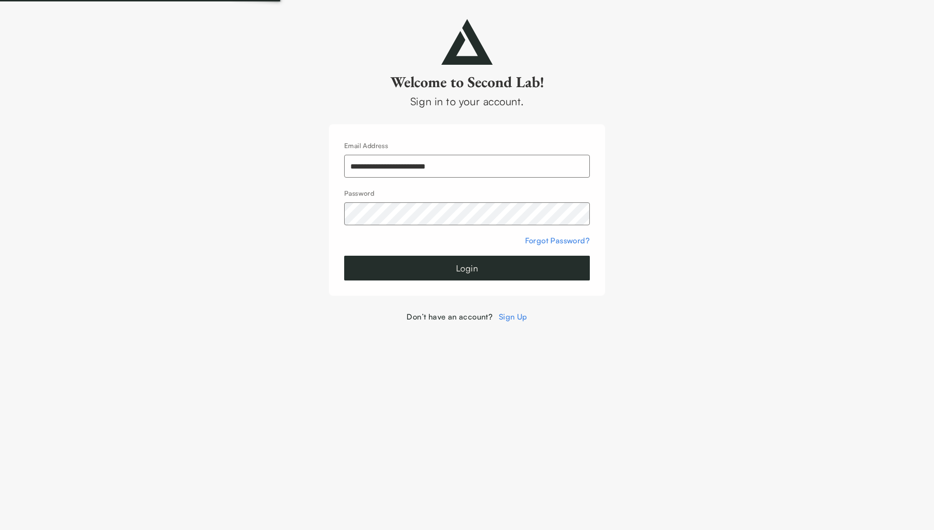  I want to click on a: Forgot Password?, so click(558, 241).